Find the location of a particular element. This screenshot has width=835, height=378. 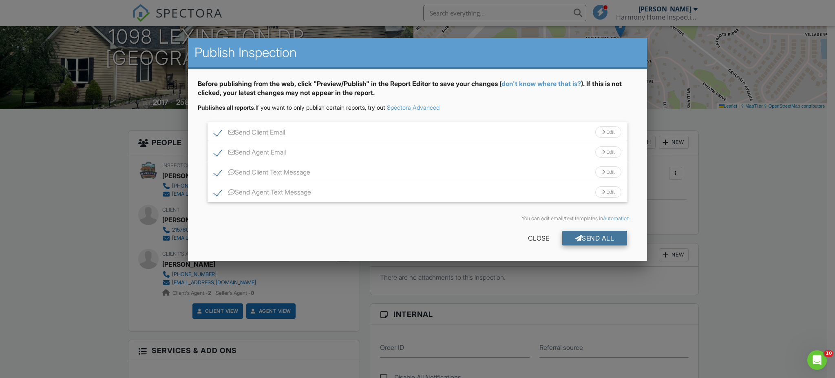

a: Automation is located at coordinates (616, 218).